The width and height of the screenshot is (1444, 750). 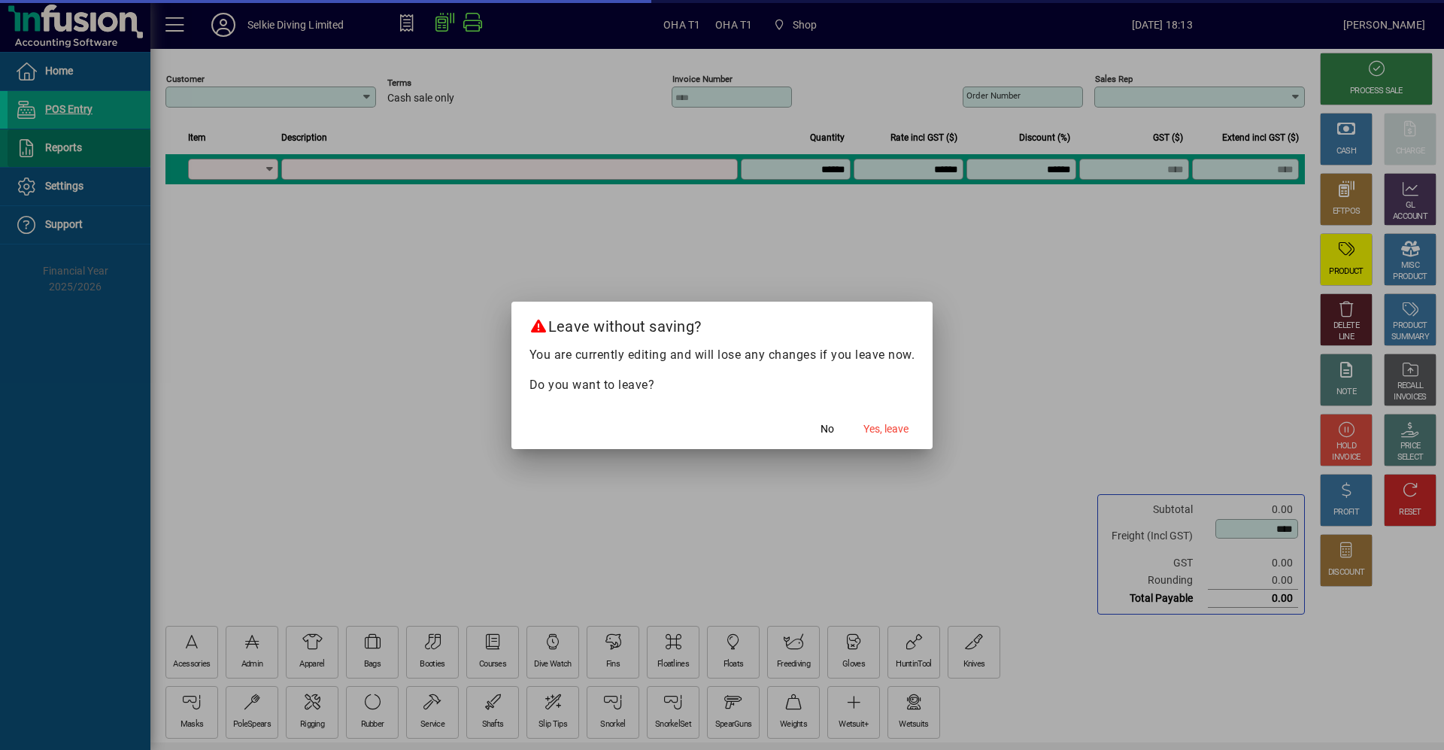 What do you see at coordinates (722, 323) in the screenshot?
I see `h2: Leave without saving?` at bounding box center [722, 323].